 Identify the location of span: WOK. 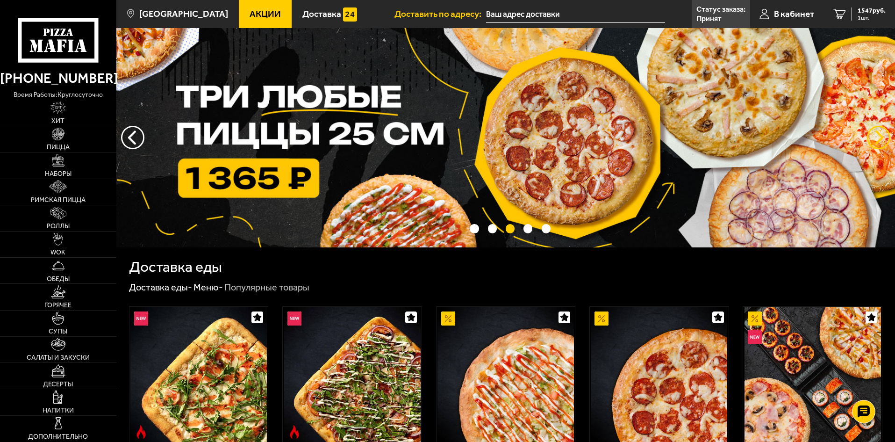
(58, 252).